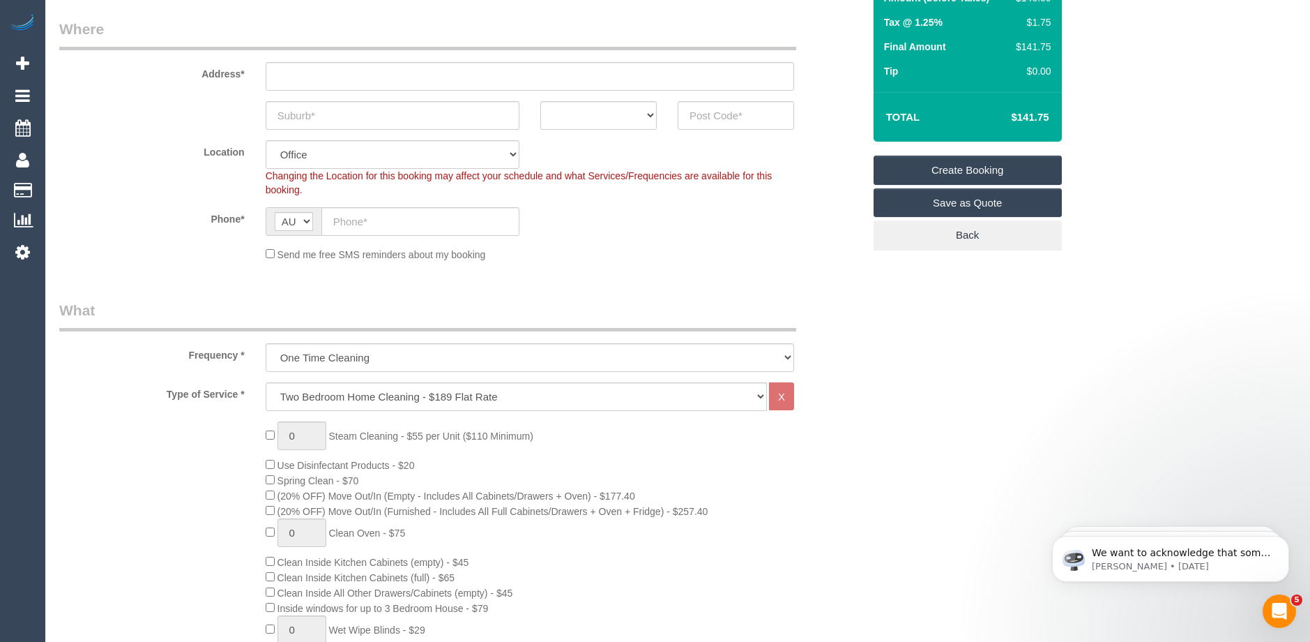 This screenshot has height=642, width=1310. What do you see at coordinates (914, 22) in the screenshot?
I see `label: Tax @ 1.25%` at bounding box center [914, 22].